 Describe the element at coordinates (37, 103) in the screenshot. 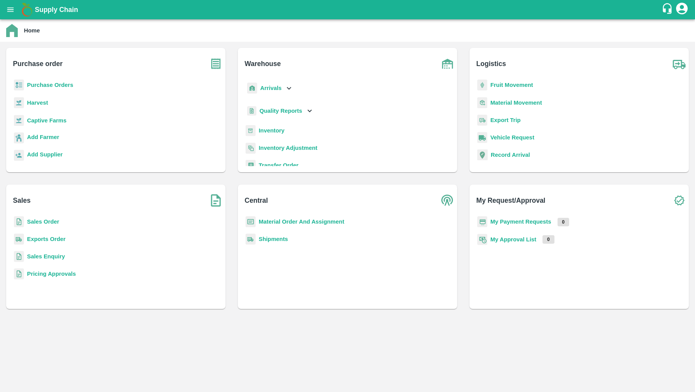

I see `b: Harvest` at that location.